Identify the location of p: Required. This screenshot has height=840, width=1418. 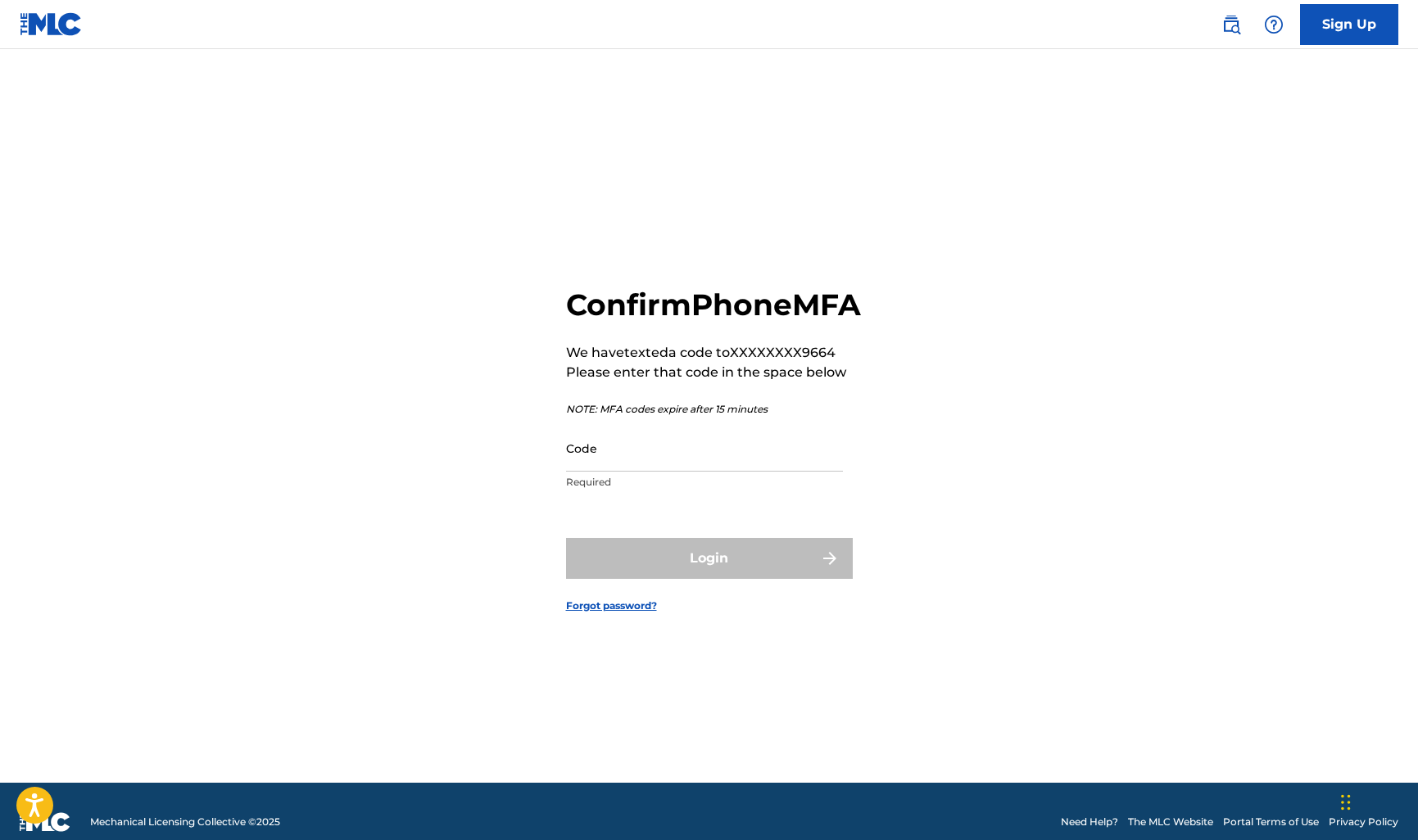
(704, 482).